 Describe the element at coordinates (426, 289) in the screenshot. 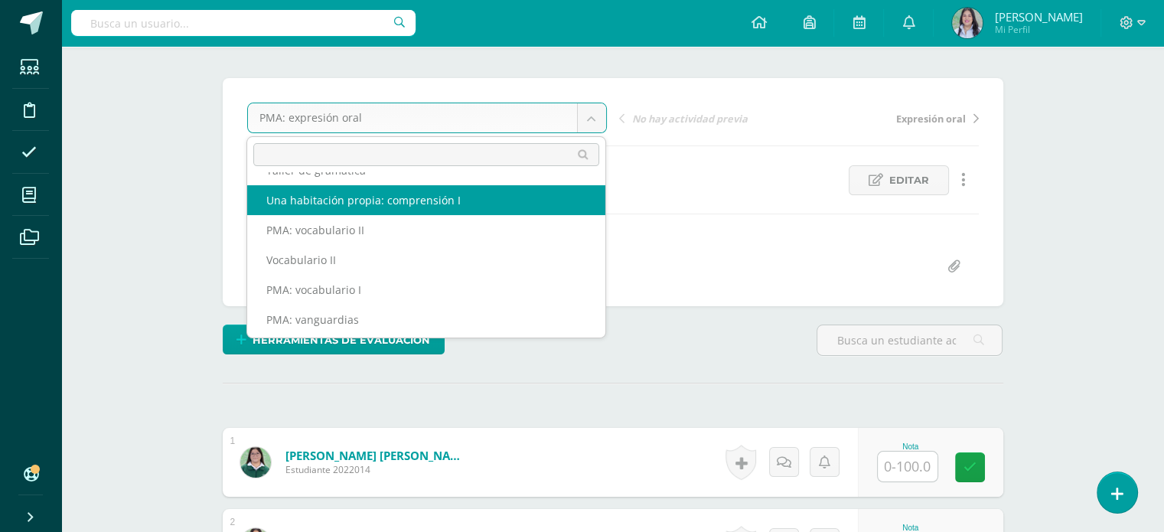

I see `div: PMA: vocabulario I` at that location.